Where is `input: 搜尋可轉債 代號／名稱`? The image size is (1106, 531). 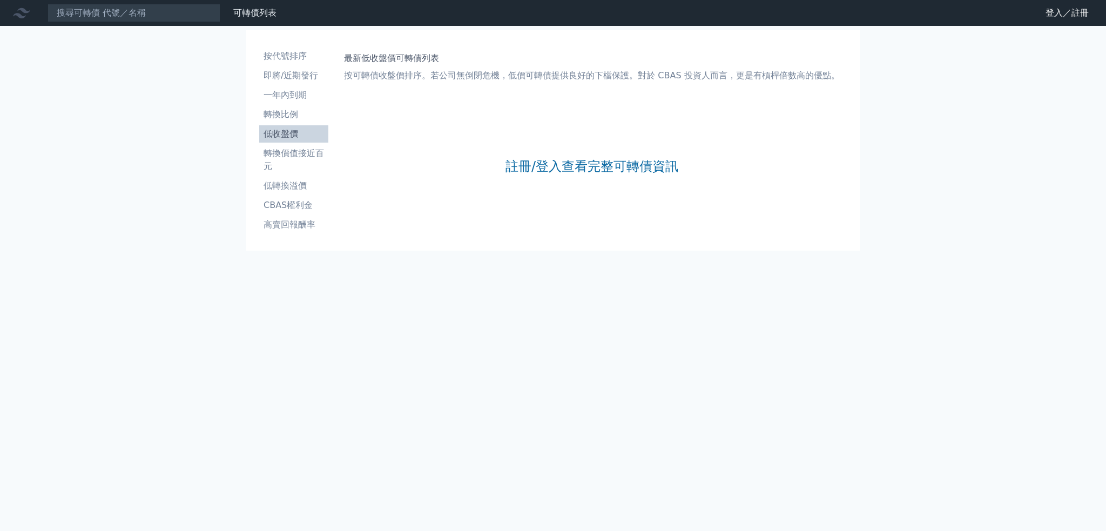 input: 搜尋可轉債 代號／名稱 is located at coordinates (134, 13).